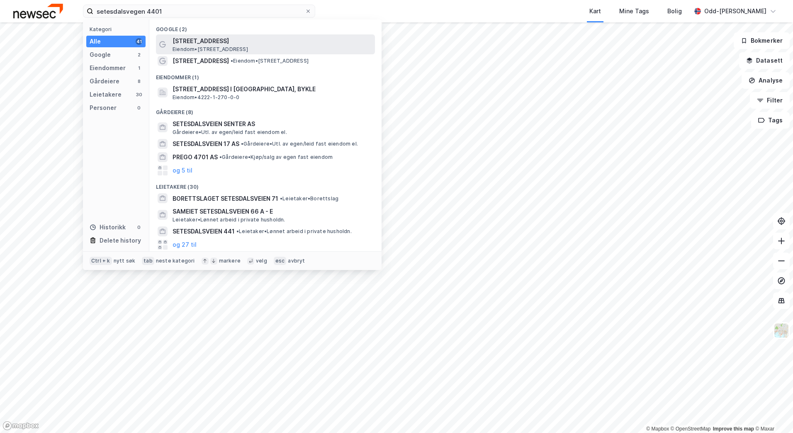  What do you see at coordinates (204, 232) in the screenshot?
I see `span: SETESDALSVEIEN 441` at bounding box center [204, 232].